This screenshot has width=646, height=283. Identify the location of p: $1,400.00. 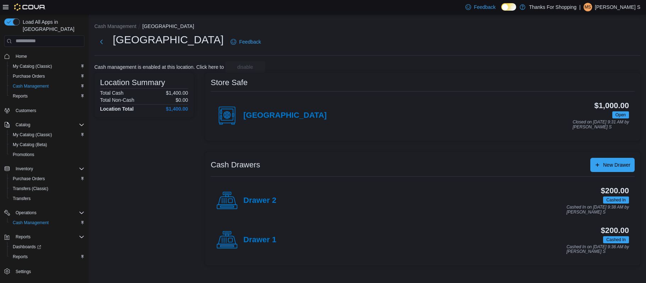
(177, 93).